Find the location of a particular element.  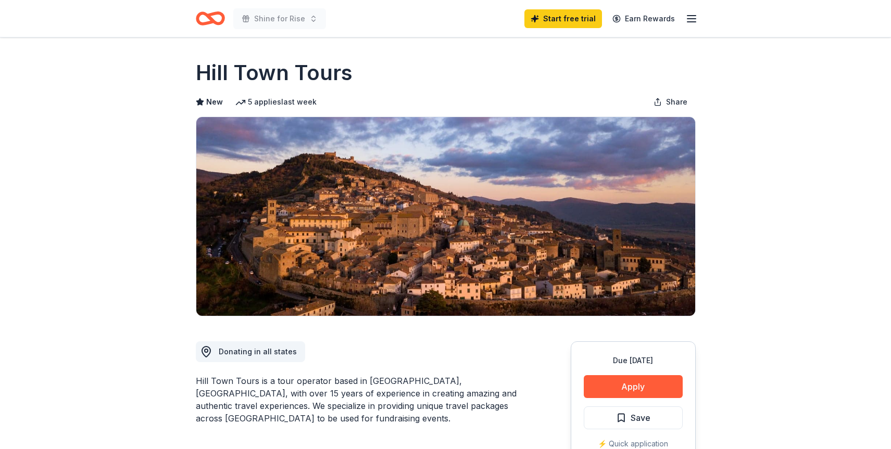

span: Share is located at coordinates (676, 102).